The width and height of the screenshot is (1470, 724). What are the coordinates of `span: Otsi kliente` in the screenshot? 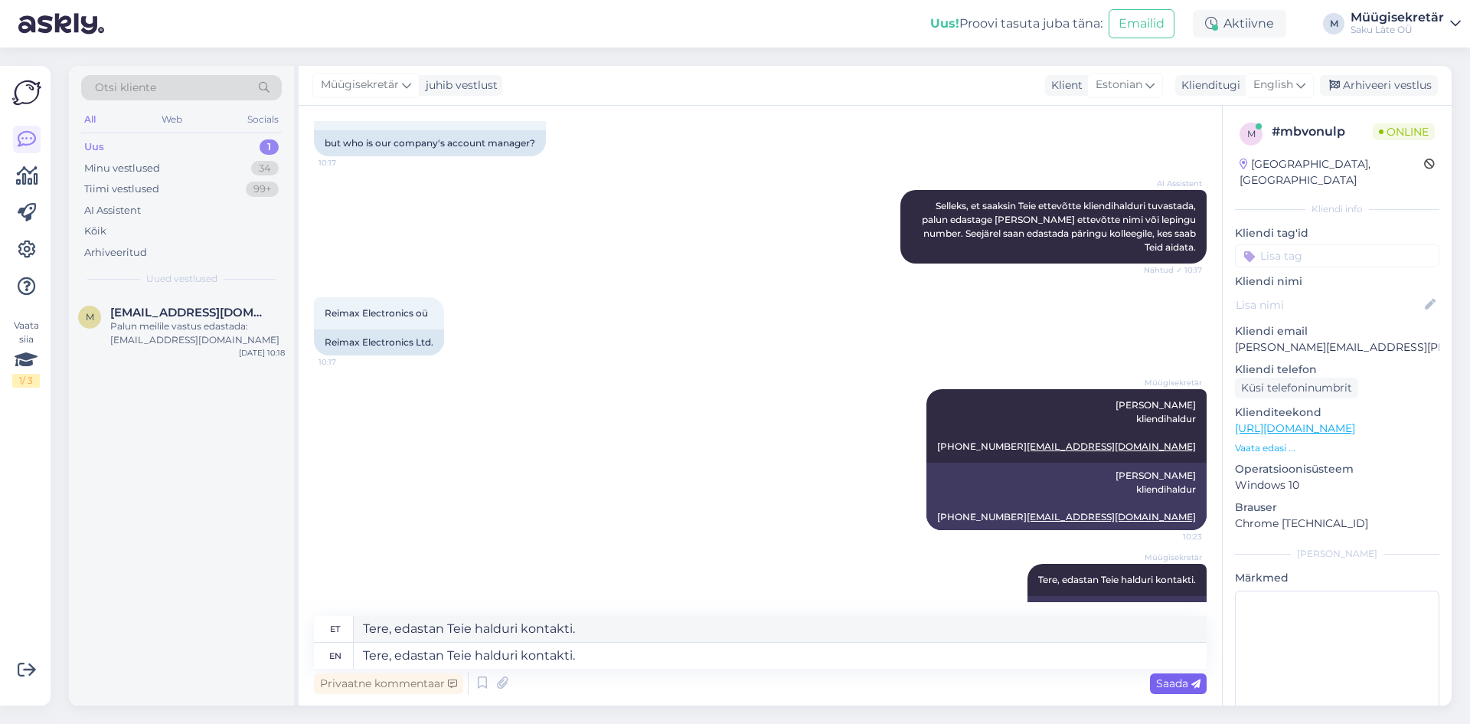 It's located at (126, 87).